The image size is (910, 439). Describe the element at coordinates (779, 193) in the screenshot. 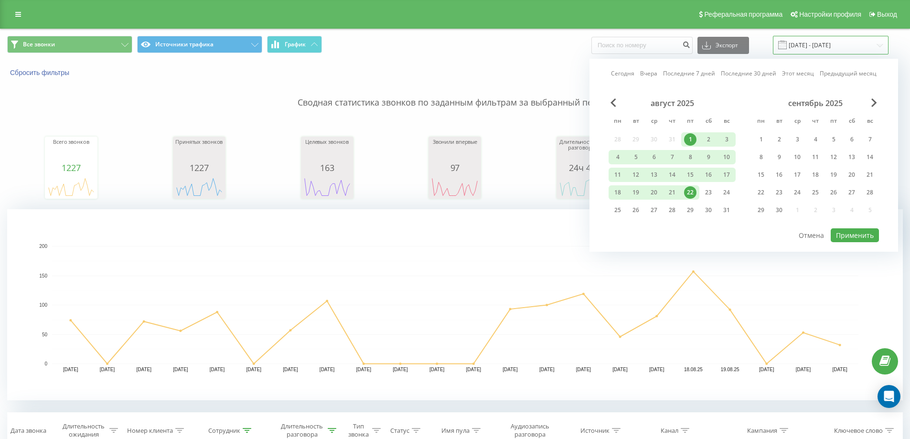

I see `div: 23` at that location.